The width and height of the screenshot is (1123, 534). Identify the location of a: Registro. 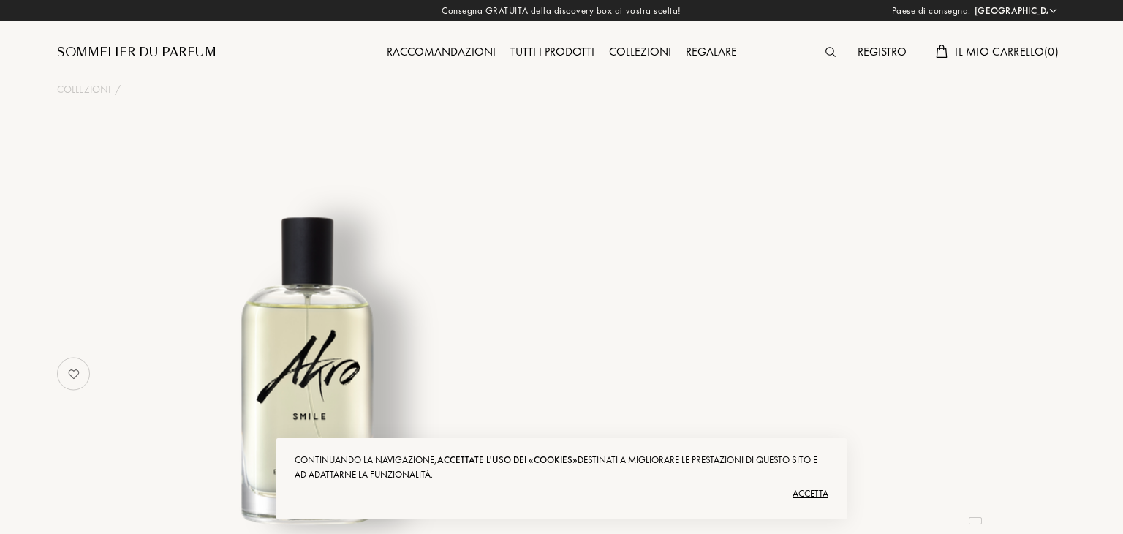
(882, 51).